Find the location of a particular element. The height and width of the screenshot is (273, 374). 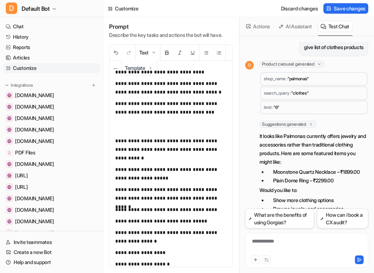

button: AI Assistant is located at coordinates (295, 26).